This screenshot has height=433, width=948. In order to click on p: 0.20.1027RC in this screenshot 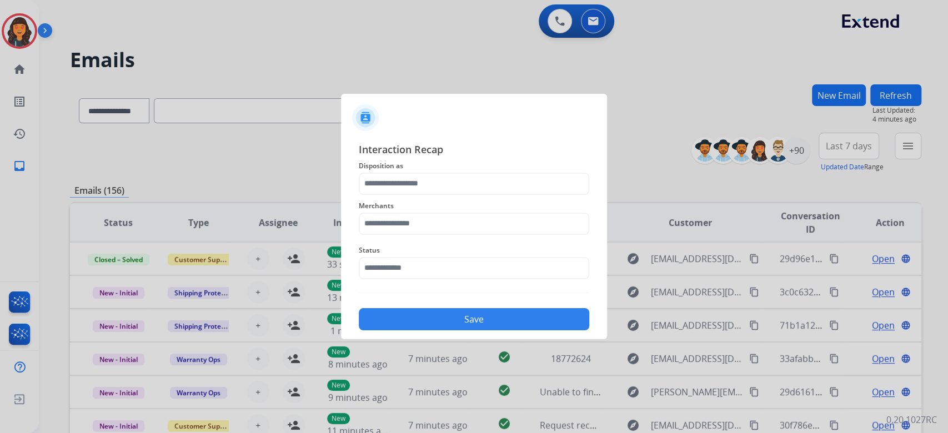, I will do `click(911, 420)`.